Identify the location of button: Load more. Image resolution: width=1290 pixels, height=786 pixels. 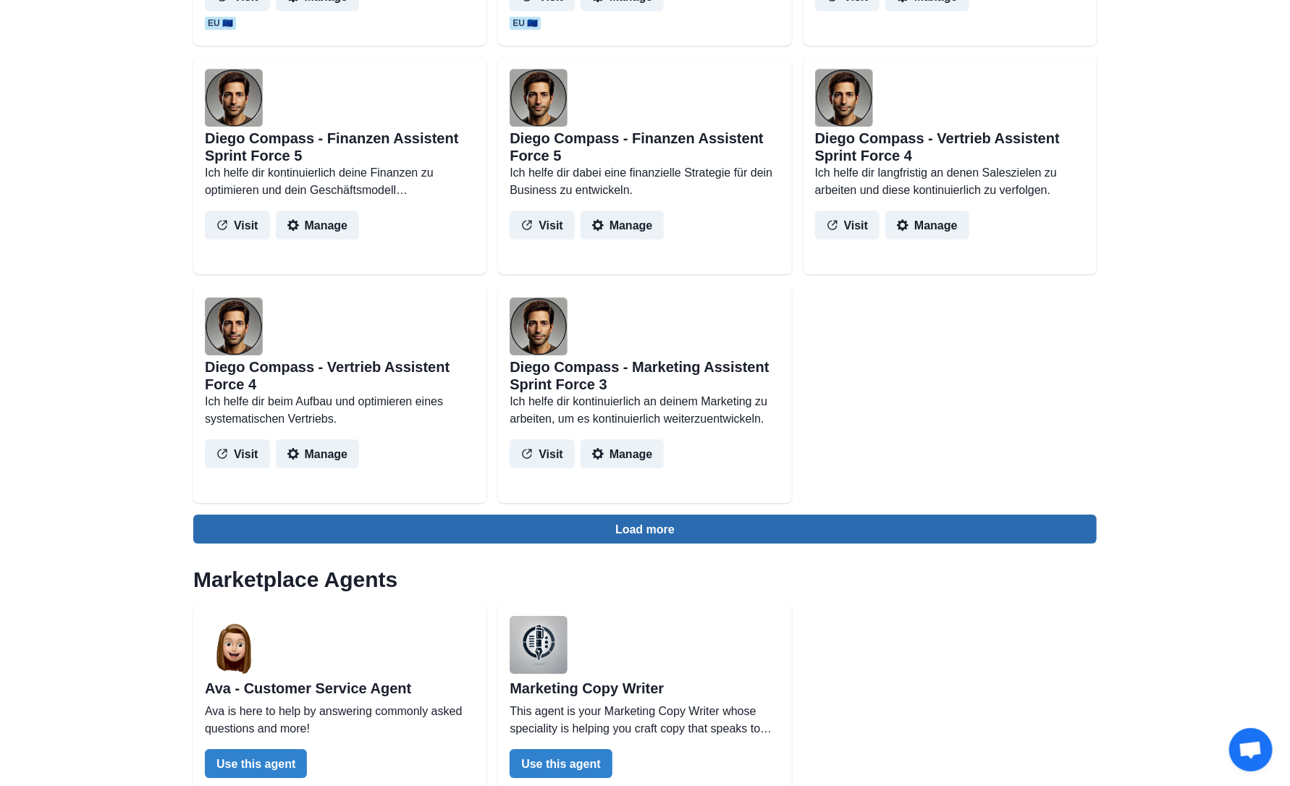
(645, 529).